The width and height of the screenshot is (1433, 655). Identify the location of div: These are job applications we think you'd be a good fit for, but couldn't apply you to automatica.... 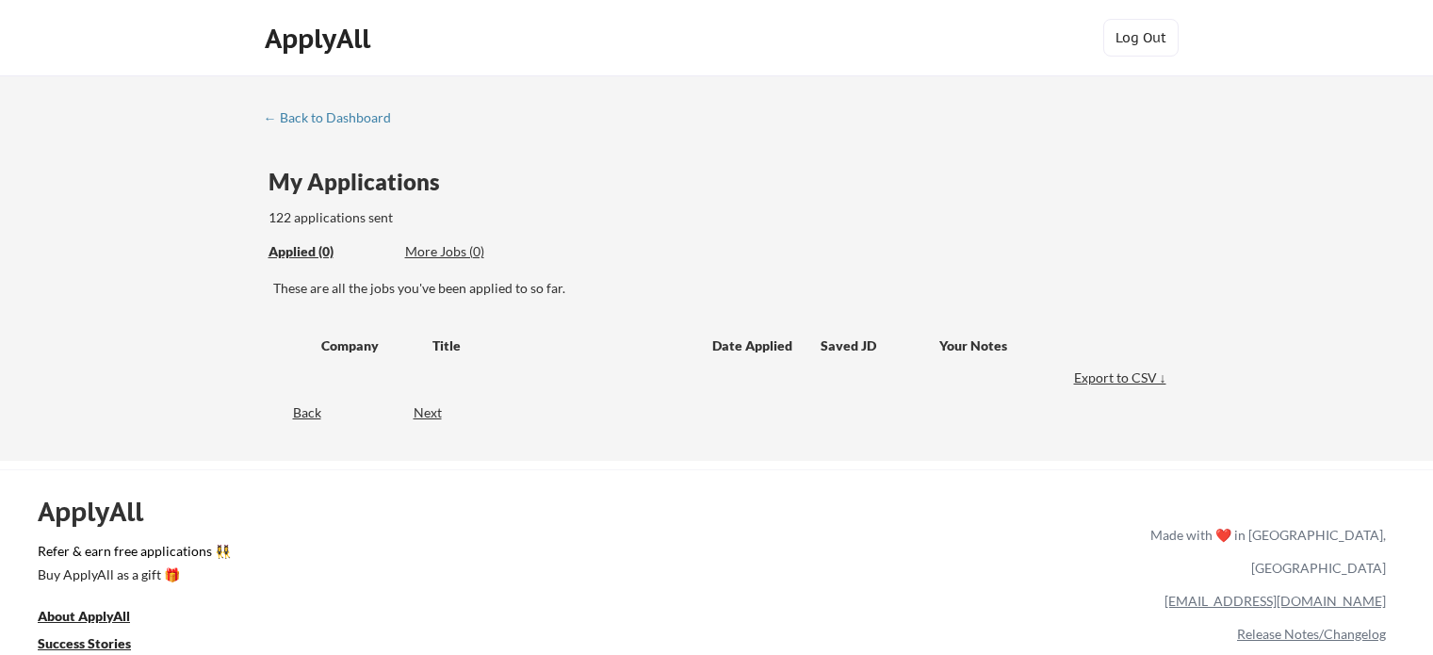
(474, 252).